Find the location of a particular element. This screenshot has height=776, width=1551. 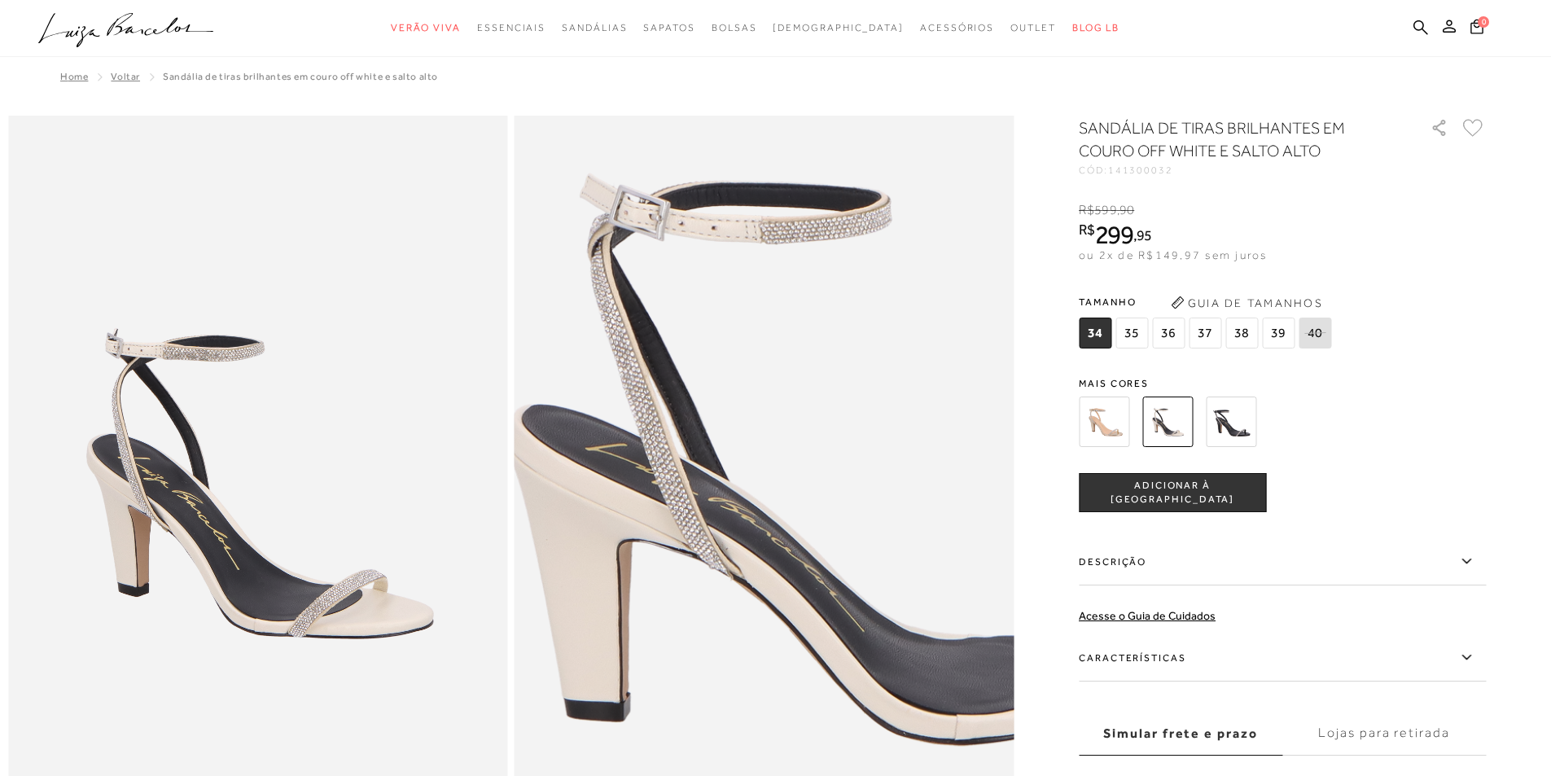

span: 34 is located at coordinates (1095, 333).